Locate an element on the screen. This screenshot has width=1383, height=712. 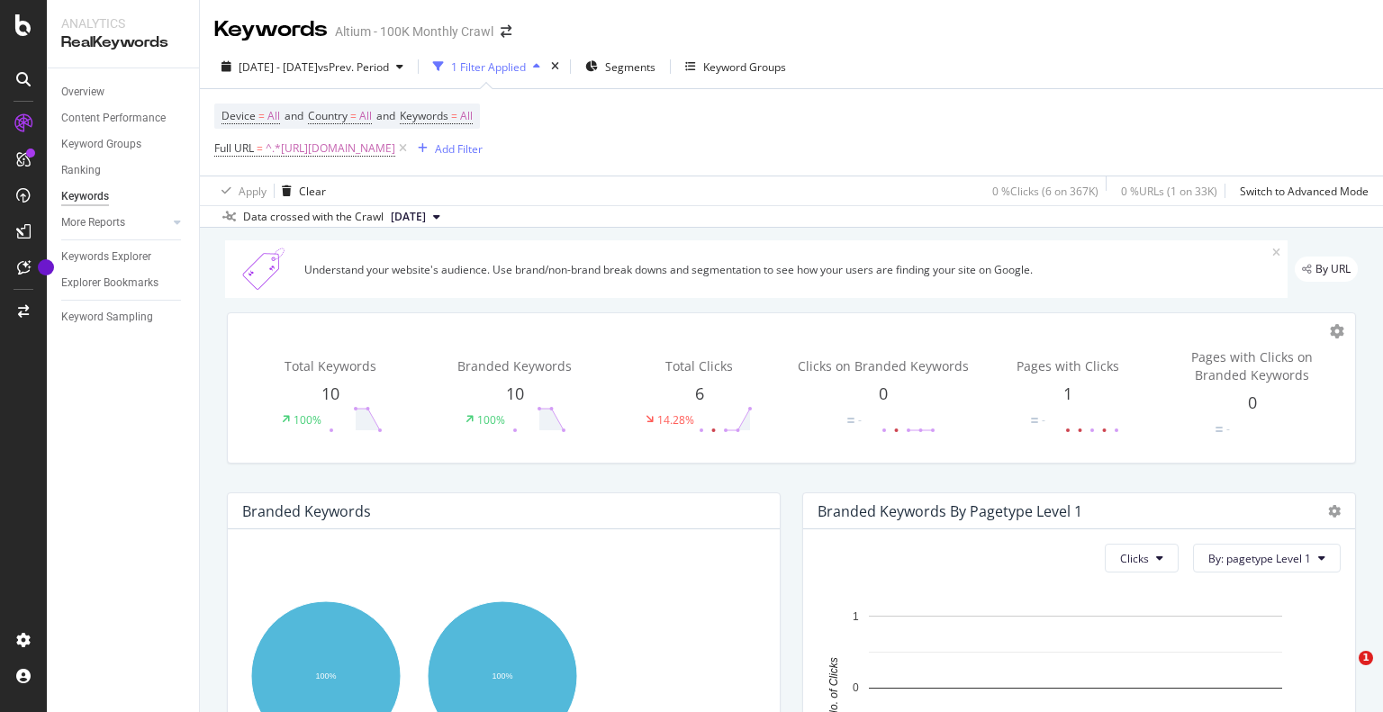
div: Keywords Explorer is located at coordinates (106, 257).